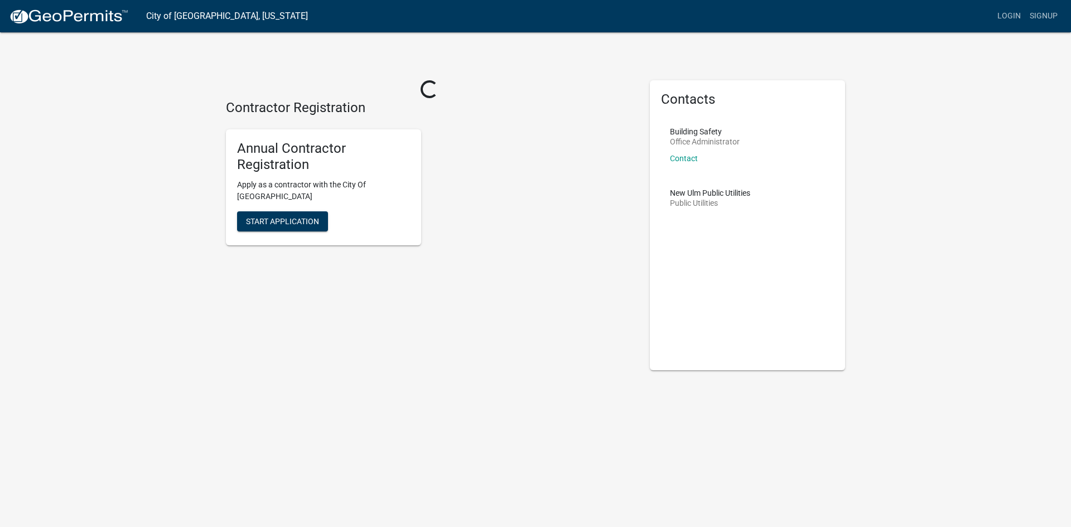 This screenshot has height=527, width=1071. Describe the element at coordinates (1044, 16) in the screenshot. I see `a: Signup` at that location.